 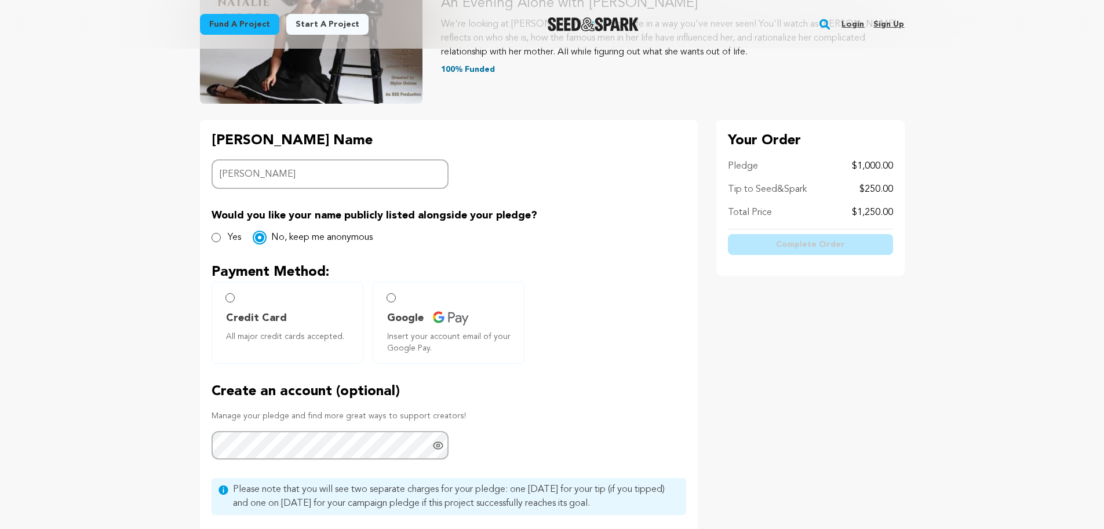 What do you see at coordinates (290, 337) in the screenshot?
I see `span: All major credit cards accepted.` at bounding box center [290, 337].